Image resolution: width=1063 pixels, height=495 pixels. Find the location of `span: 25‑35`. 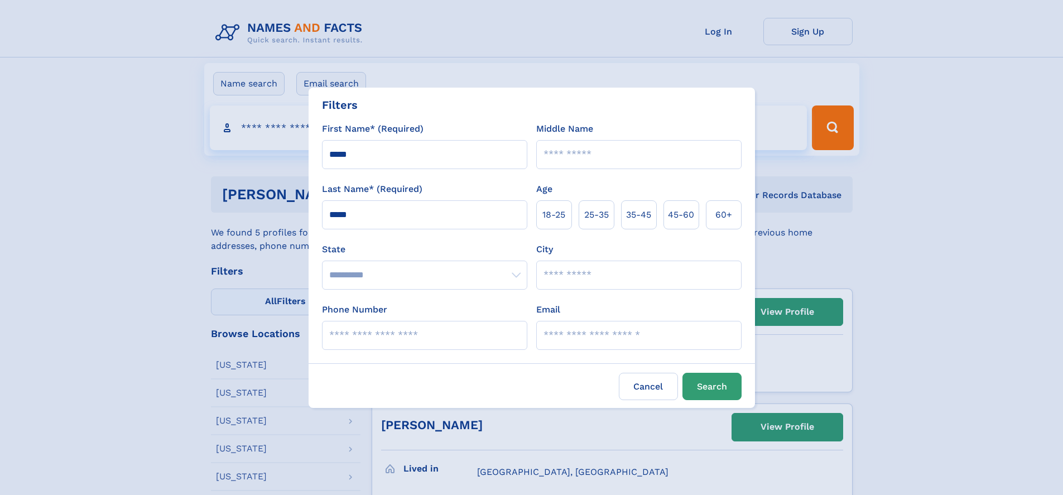

span: 25‑35 is located at coordinates (596, 215).